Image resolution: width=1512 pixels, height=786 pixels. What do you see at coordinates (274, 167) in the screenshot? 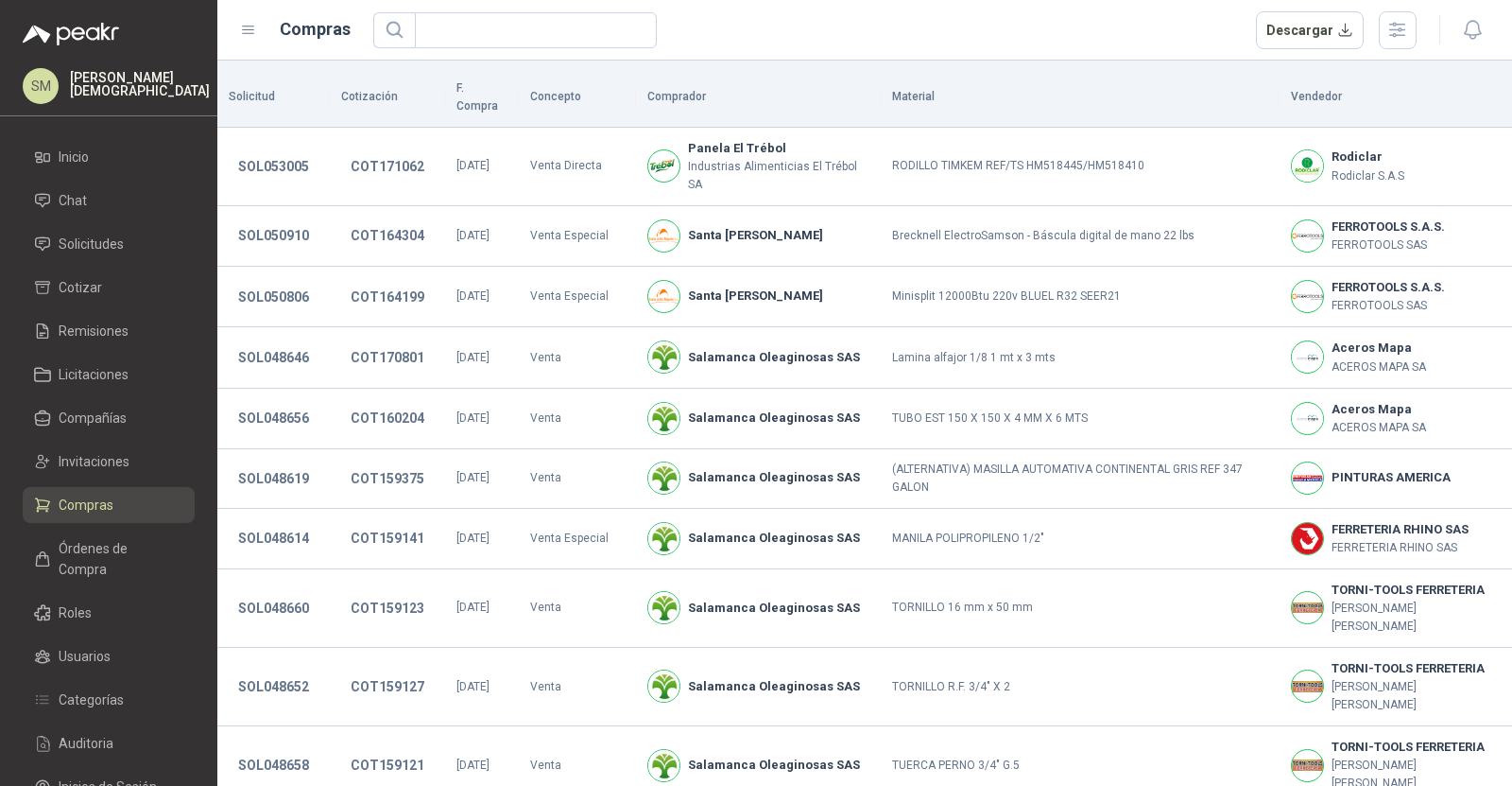
I see `button: SOL053005` at bounding box center [274, 167].